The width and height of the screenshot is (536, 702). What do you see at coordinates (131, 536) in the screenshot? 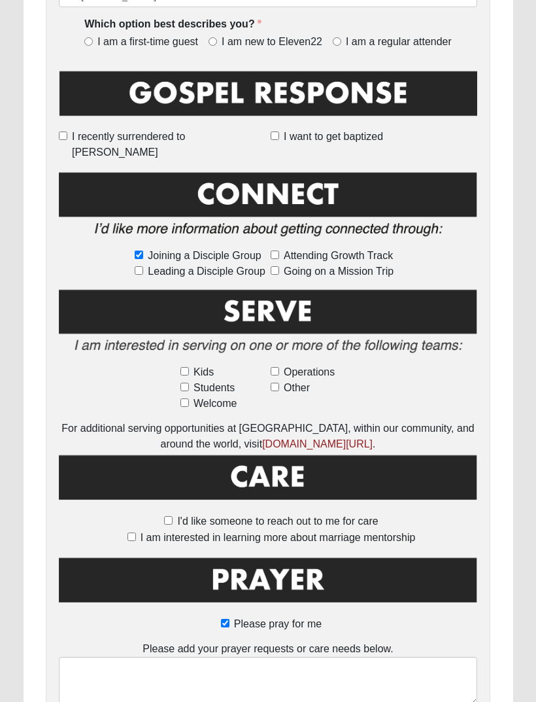
I see `input: I am interested in learning more about marriage mentorship` at bounding box center [131, 536].